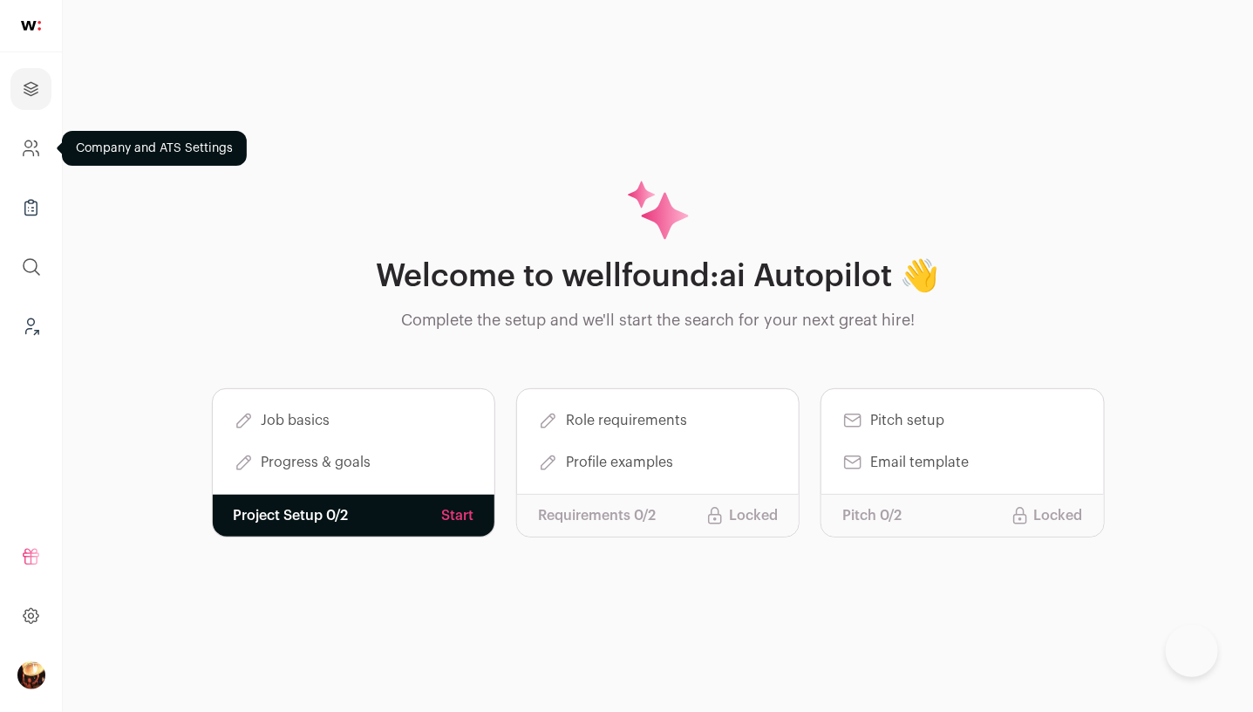 This screenshot has height=712, width=1253. Describe the element at coordinates (658, 276) in the screenshot. I see `h1: Welcome to wellfound:ai Autopilot 👋` at that location.